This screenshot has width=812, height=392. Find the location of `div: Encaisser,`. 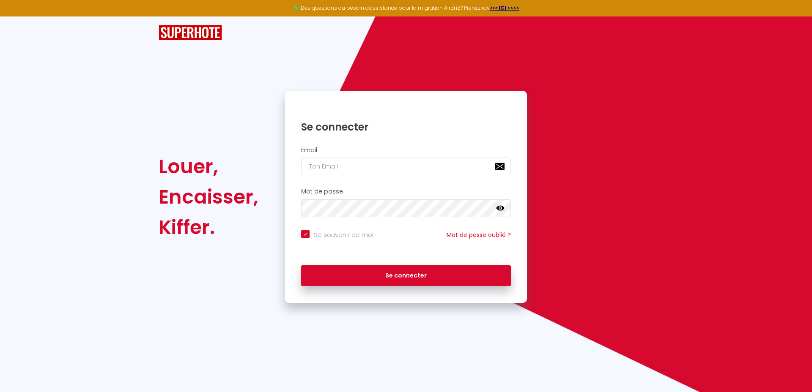

div: Encaisser, is located at coordinates (208, 197).